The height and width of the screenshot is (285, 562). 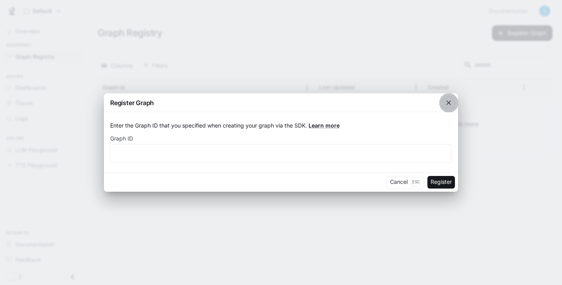 I want to click on p: Register Graph, so click(x=132, y=103).